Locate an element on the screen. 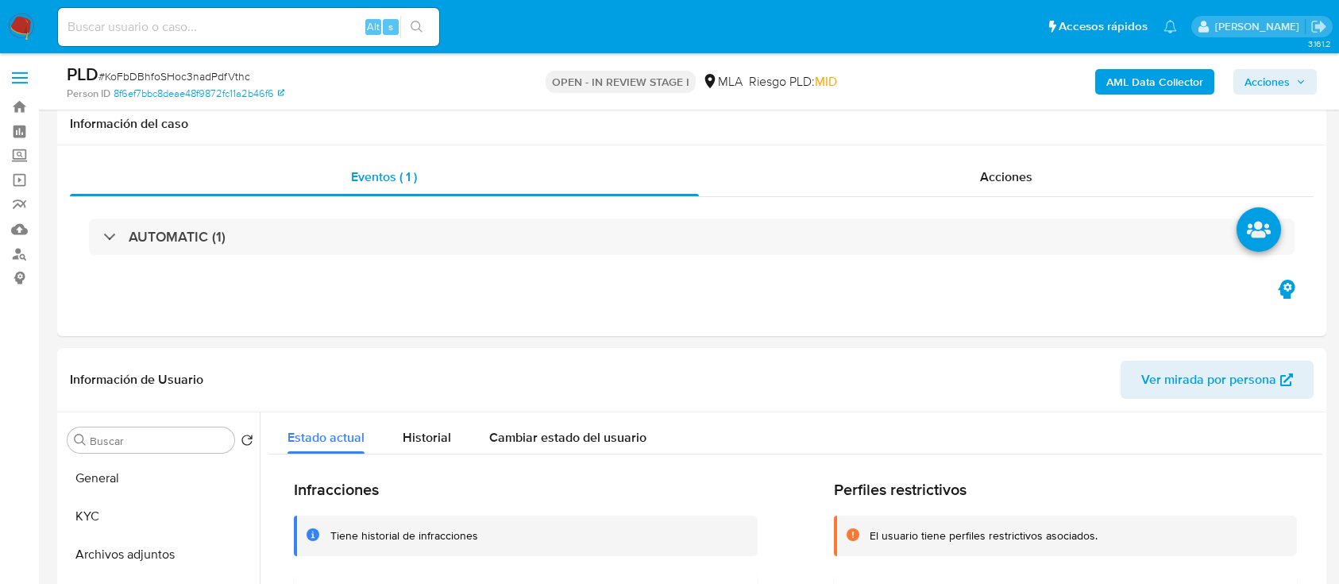 This screenshot has width=1339, height=584. span: Accesos rápidos is located at coordinates (1103, 26).